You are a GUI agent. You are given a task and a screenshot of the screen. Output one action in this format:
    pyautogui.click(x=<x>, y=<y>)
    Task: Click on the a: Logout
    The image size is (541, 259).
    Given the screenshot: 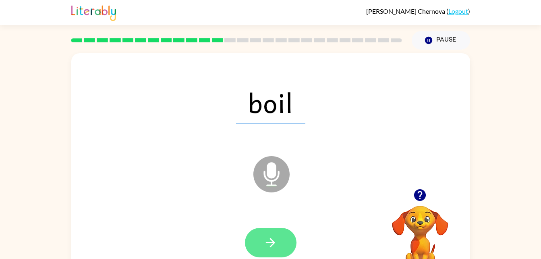 What is the action you would take?
    pyautogui.click(x=458, y=11)
    